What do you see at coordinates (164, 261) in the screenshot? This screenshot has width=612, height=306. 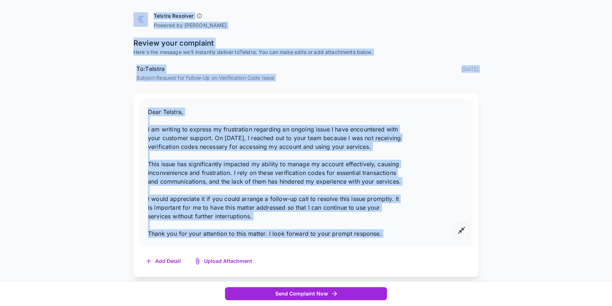 I see `button: Add Detail` at bounding box center [164, 261].